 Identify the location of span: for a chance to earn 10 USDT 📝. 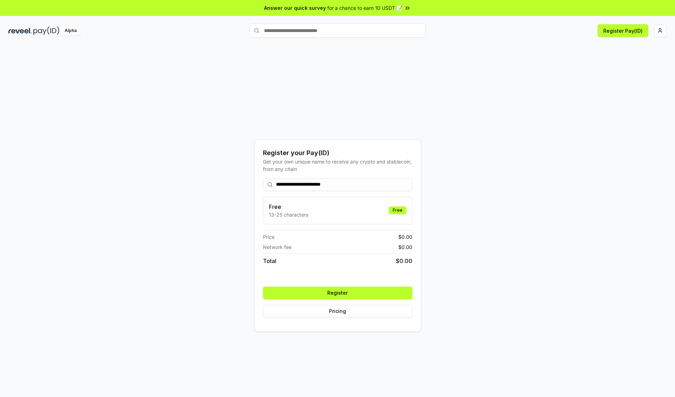
(365, 8).